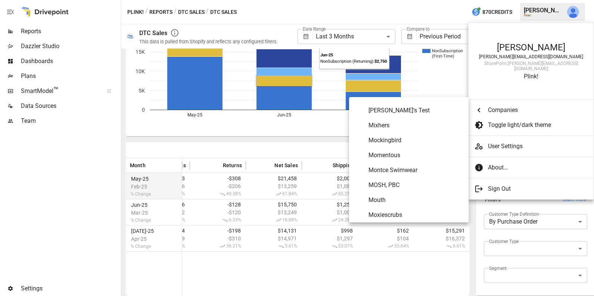  Describe the element at coordinates (415, 185) in the screenshot. I see `span: MOSH, PBC` at that location.